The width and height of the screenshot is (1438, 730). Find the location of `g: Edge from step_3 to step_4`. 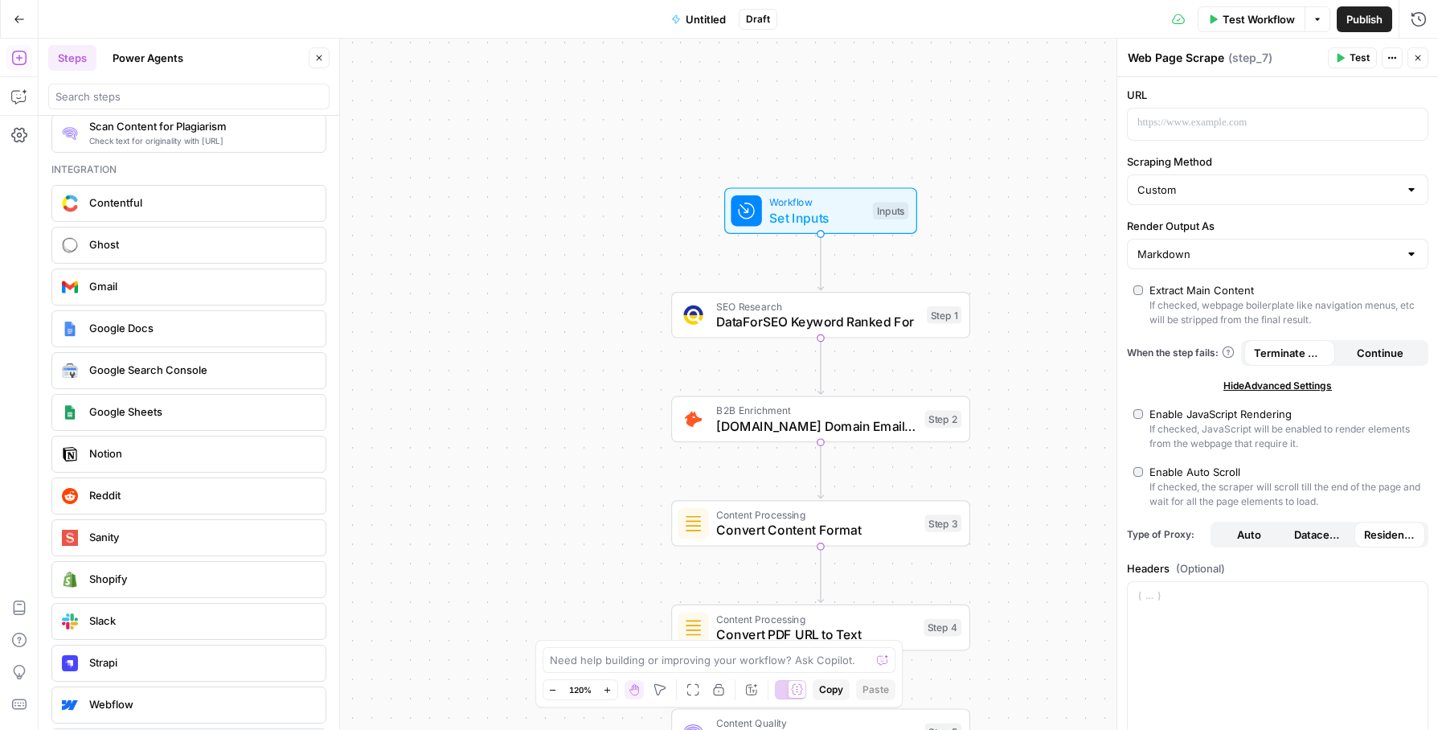

g: Edge from step_3 to step_4 is located at coordinates (820, 575).